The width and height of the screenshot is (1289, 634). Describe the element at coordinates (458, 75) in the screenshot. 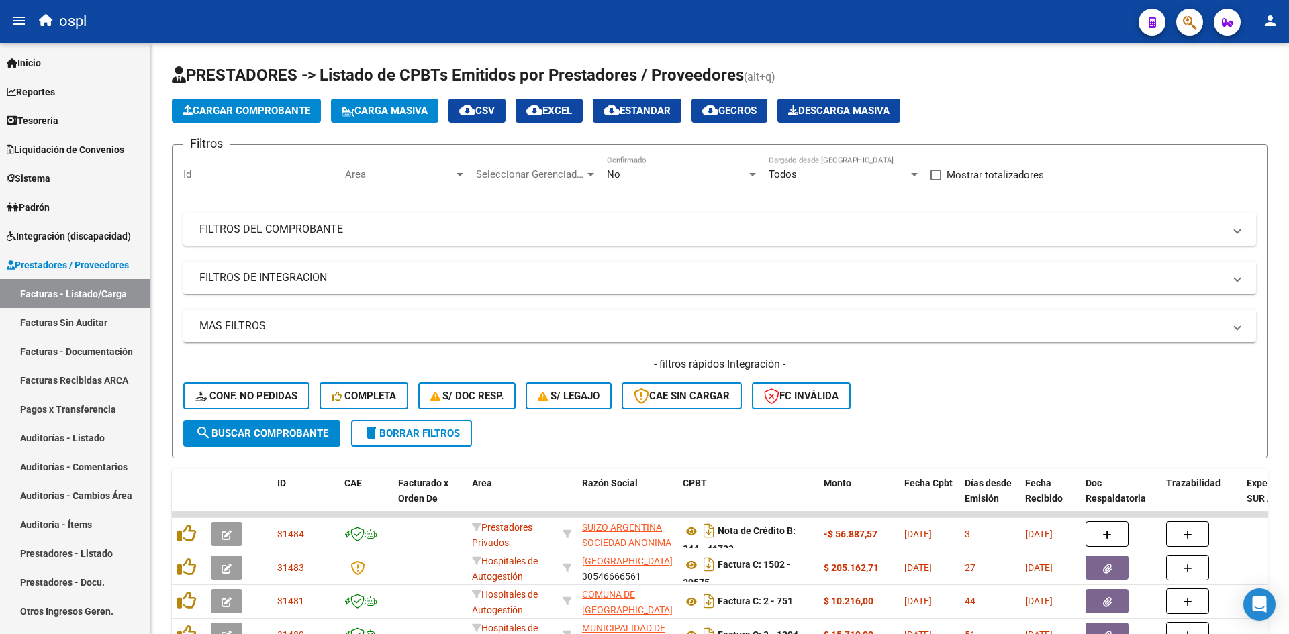

I see `span: PRESTADORES -> Listado de CPBTs Emitidos por Prestadores / Proveedores` at that location.